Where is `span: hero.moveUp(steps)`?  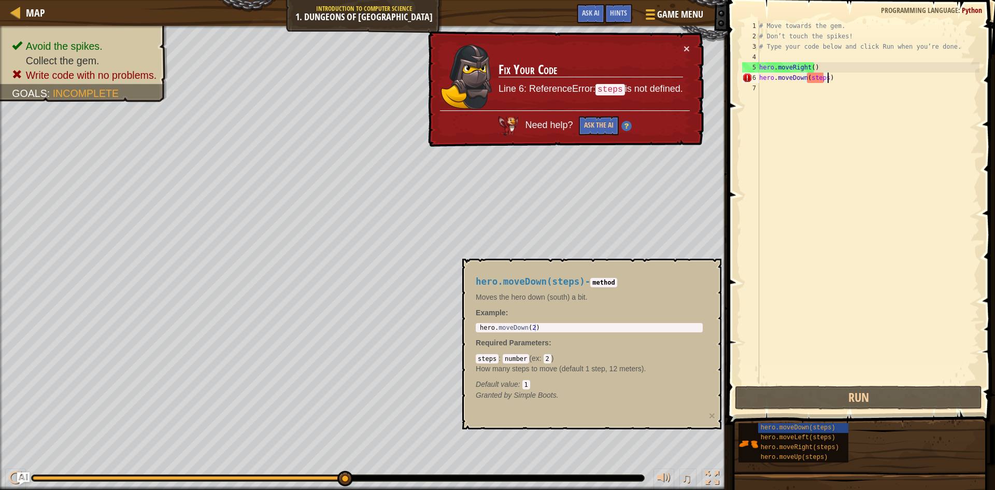 span: hero.moveUp(steps) is located at coordinates (794, 457).